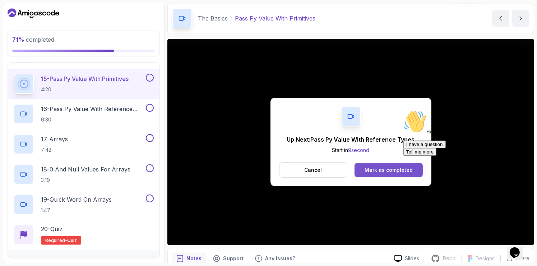 Image resolution: width=537 pixels, height=266 pixels. What do you see at coordinates (52, 229) in the screenshot?
I see `p: 20 - Quiz` at bounding box center [52, 229].